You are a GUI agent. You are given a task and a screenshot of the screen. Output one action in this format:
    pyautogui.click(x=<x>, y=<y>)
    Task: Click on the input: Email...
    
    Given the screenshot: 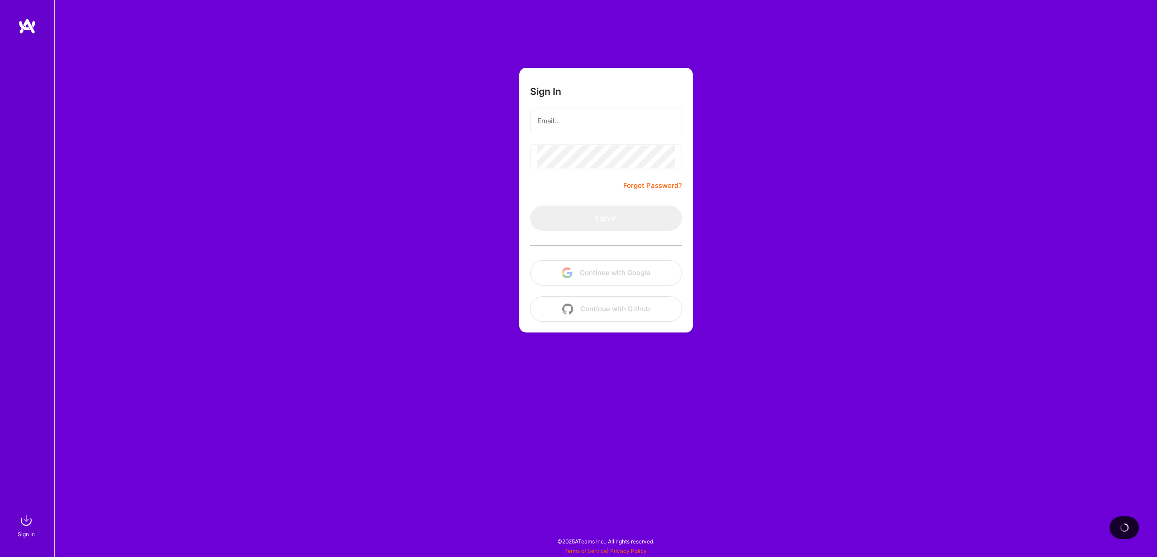 What is the action you would take?
    pyautogui.click(x=606, y=121)
    